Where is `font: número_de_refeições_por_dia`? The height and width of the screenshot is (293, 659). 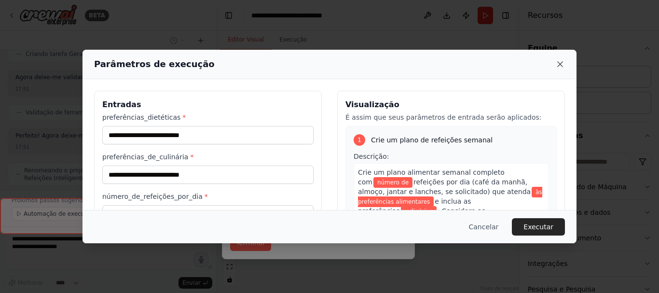 font: número_de_refeições_por_dia is located at coordinates (152, 196).